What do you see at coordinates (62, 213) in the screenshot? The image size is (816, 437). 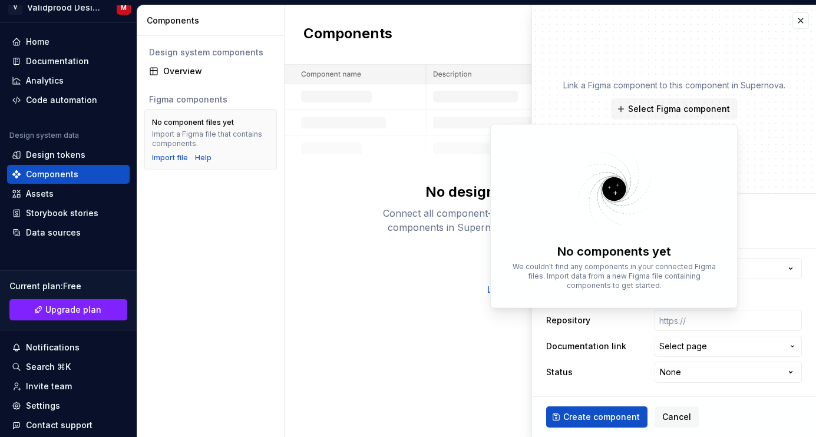 I see `div: Storybook stories` at bounding box center [62, 213].